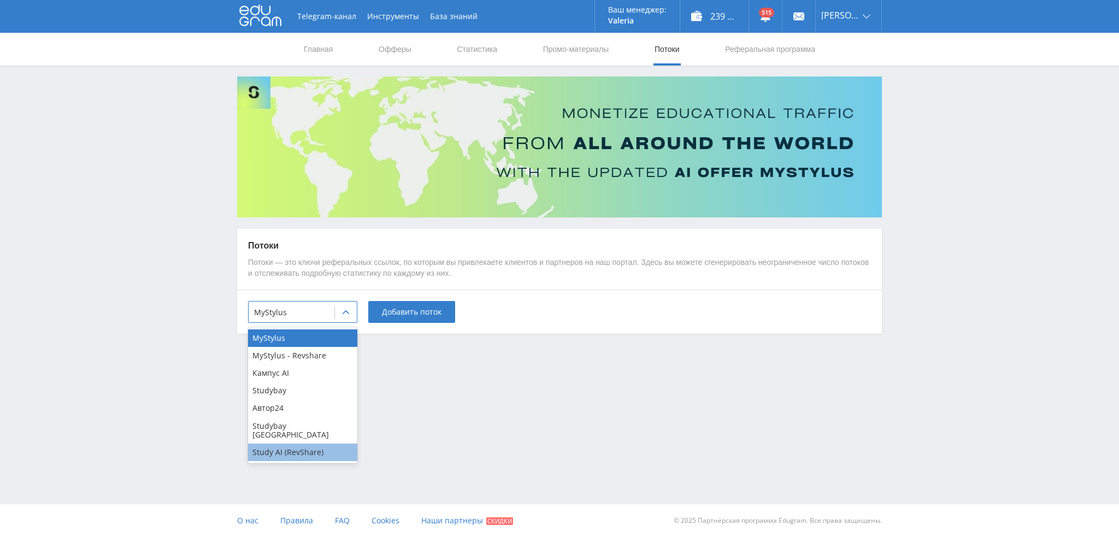 The image size is (1119, 537). I want to click on img: Banner, so click(560, 147).